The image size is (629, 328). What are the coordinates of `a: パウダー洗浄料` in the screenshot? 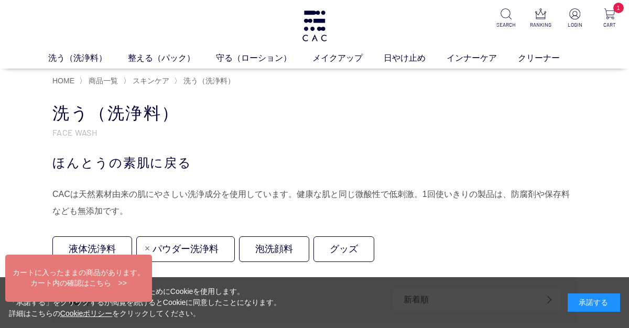 It's located at (186, 249).